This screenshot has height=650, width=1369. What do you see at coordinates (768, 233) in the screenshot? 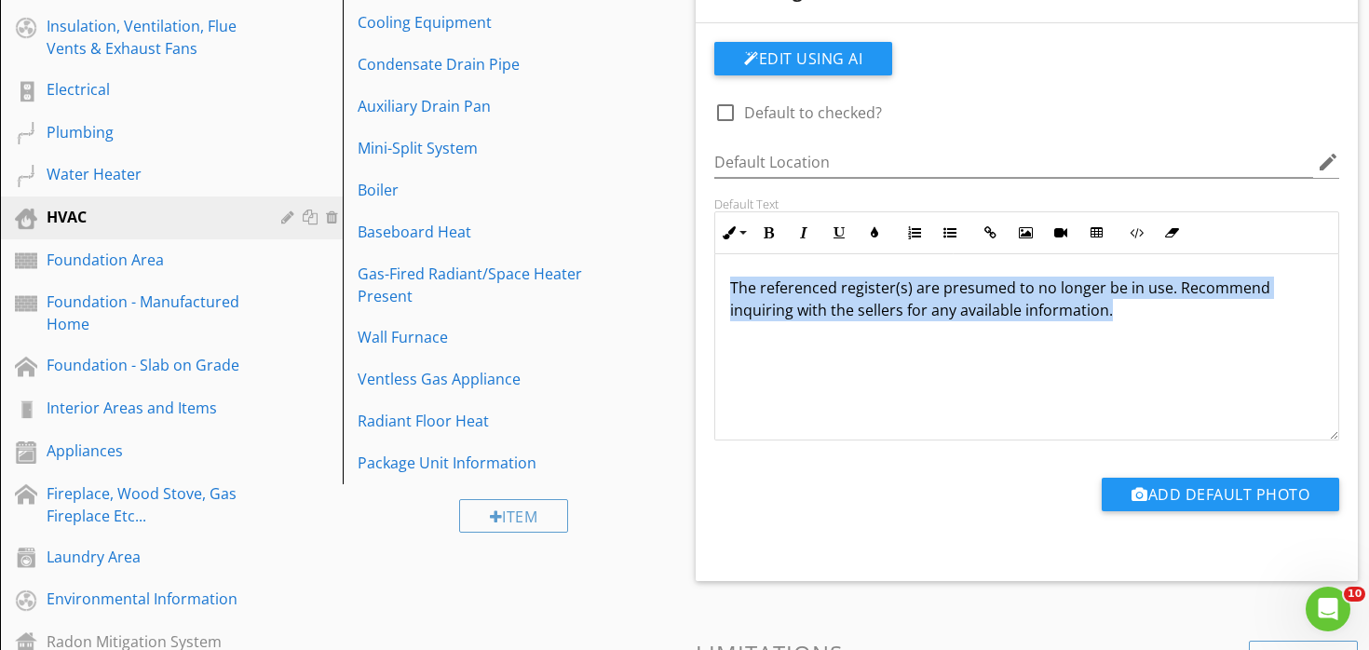
I see `button: Bold (⌘B)` at bounding box center [768, 233].